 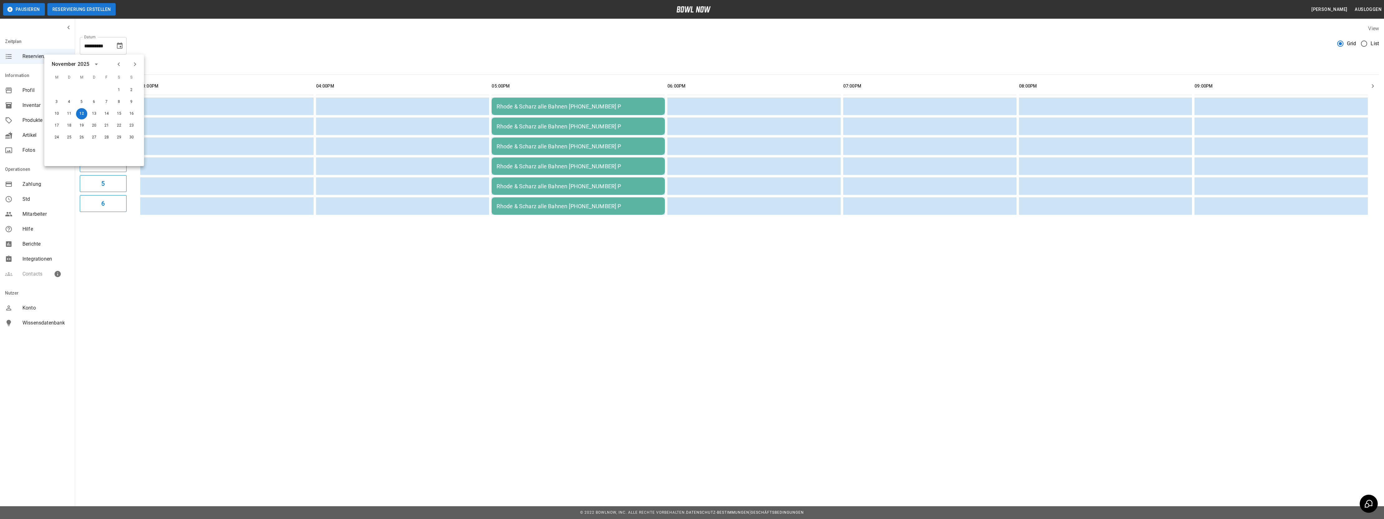 I want to click on button: Choose date, selected date is 12. Nov. 2025, so click(x=120, y=46).